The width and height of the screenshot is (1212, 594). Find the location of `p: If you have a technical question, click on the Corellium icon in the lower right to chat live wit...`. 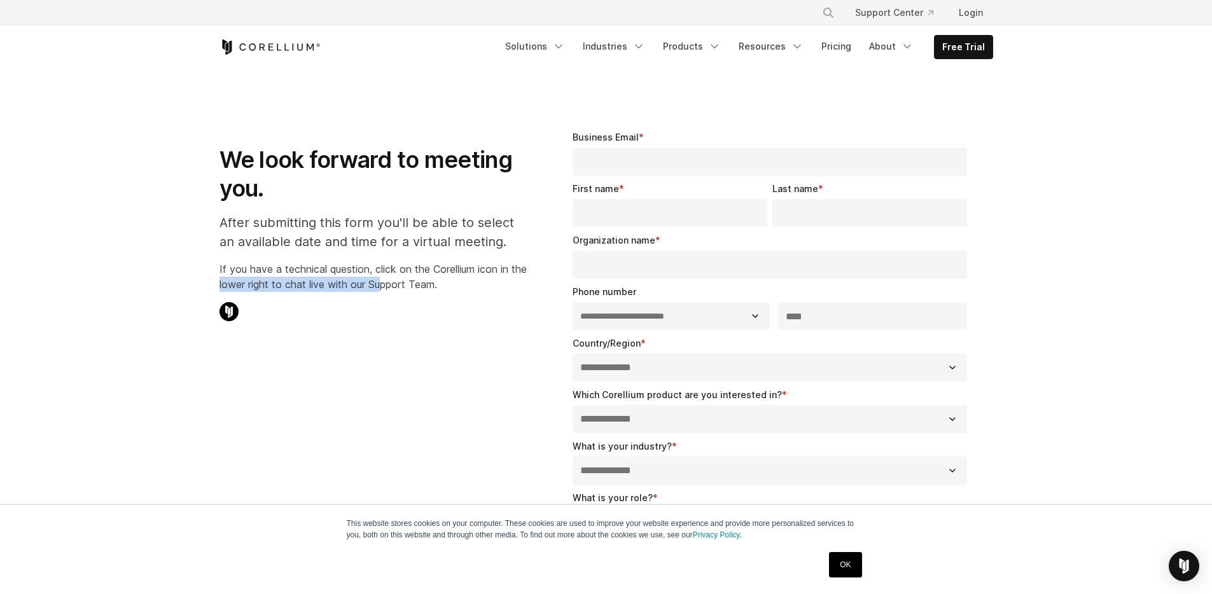

p: If you have a technical question, click on the Corellium icon in the lower right to chat live wit... is located at coordinates (373, 277).